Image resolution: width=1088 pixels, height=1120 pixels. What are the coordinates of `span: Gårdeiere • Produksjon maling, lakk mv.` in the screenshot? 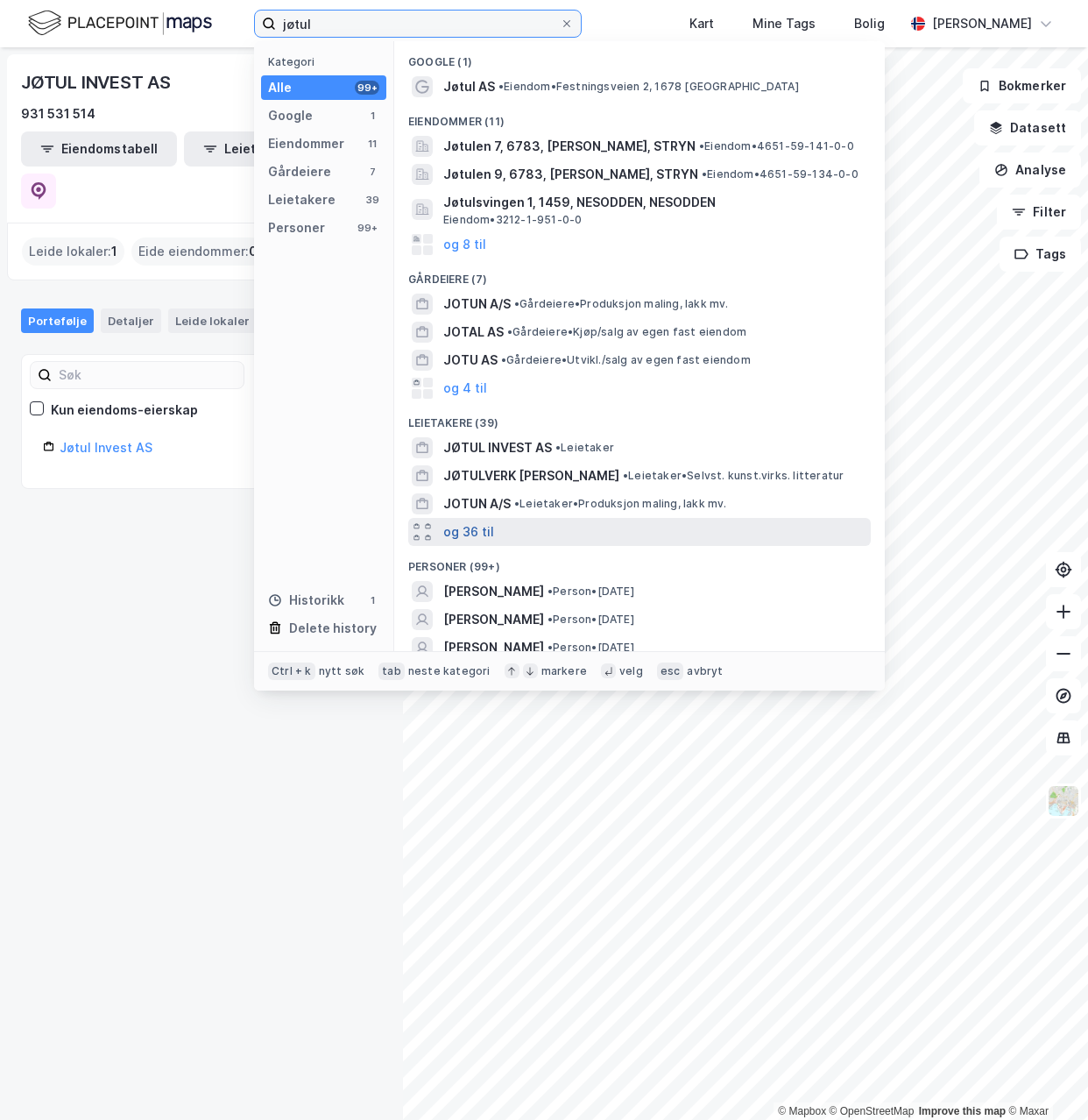 It's located at (621, 304).